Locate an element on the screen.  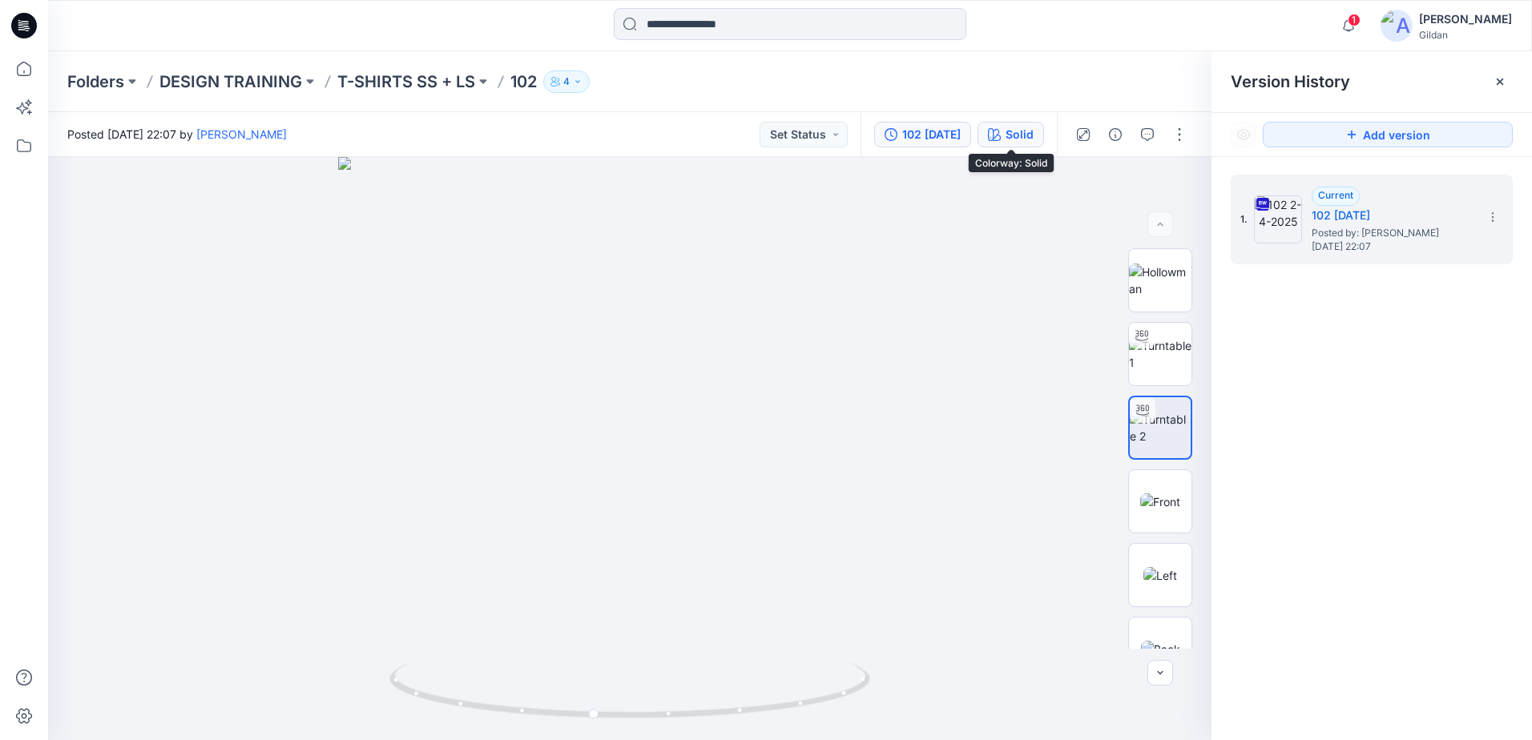
p: 4 is located at coordinates (566, 82).